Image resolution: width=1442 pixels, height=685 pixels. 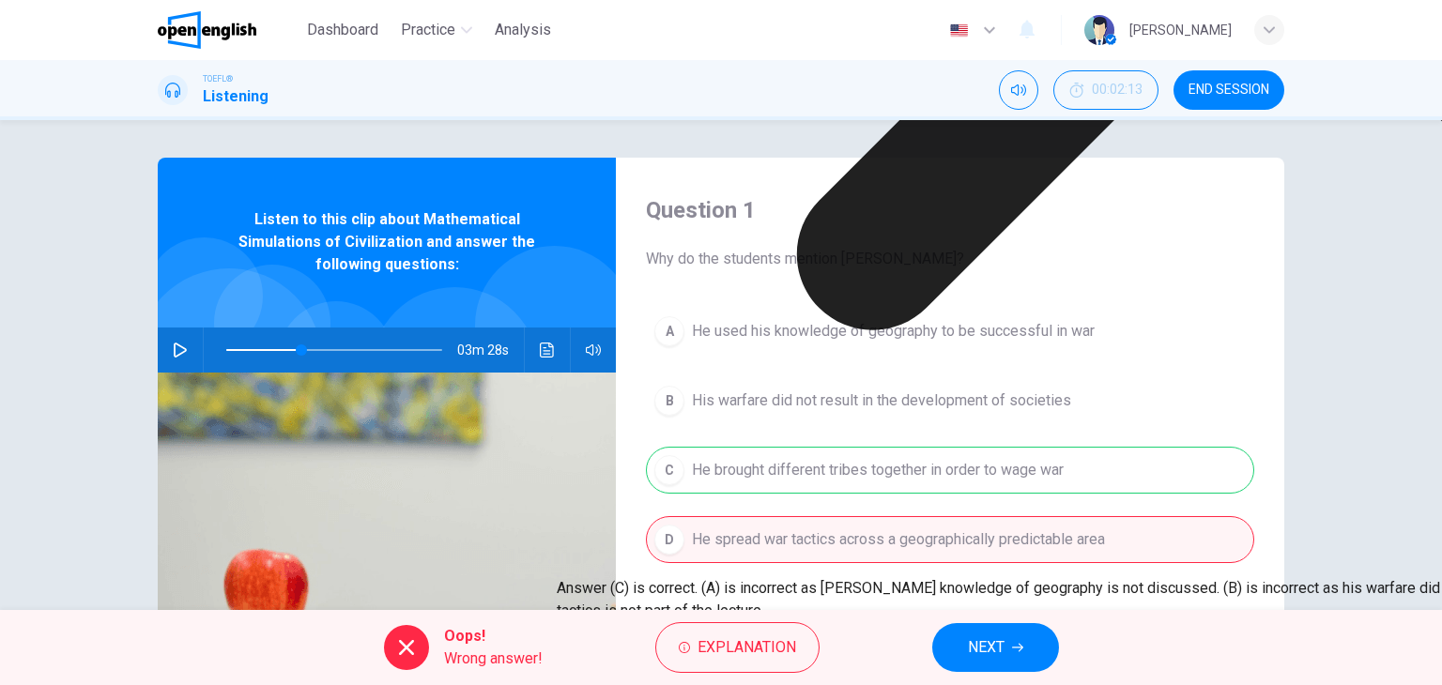 I want to click on span: Explanation, so click(x=746, y=648).